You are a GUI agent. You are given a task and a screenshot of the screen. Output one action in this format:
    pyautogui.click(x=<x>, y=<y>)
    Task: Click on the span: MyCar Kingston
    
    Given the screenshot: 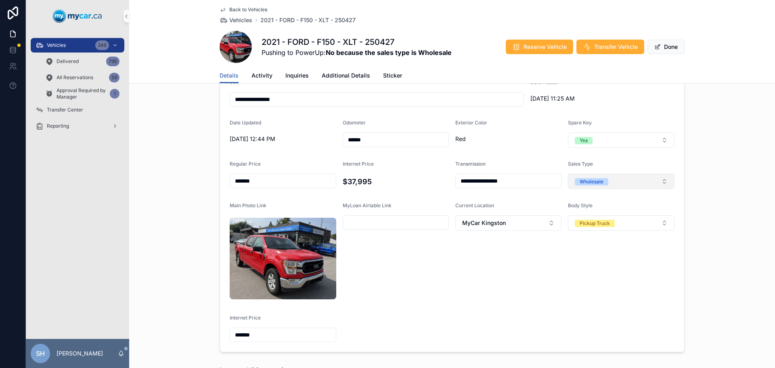 What is the action you would take?
    pyautogui.click(x=484, y=223)
    